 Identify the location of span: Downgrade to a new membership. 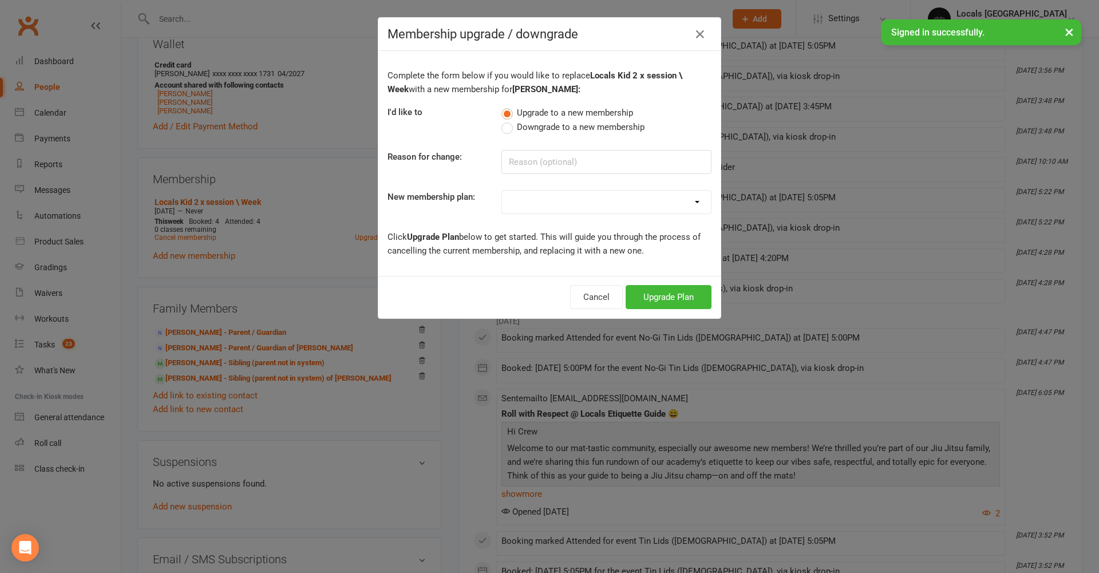
(580, 126).